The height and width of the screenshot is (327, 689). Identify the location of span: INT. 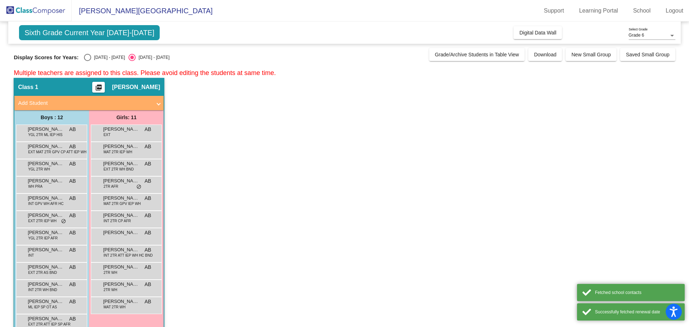
(31, 255).